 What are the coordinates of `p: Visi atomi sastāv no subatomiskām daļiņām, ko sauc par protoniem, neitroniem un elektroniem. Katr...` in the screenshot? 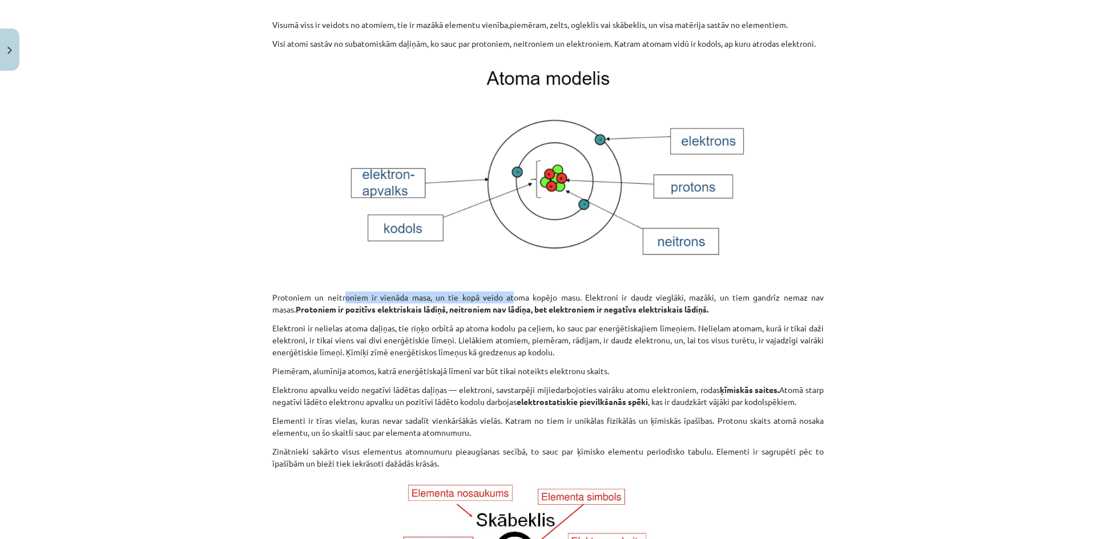 It's located at (548, 43).